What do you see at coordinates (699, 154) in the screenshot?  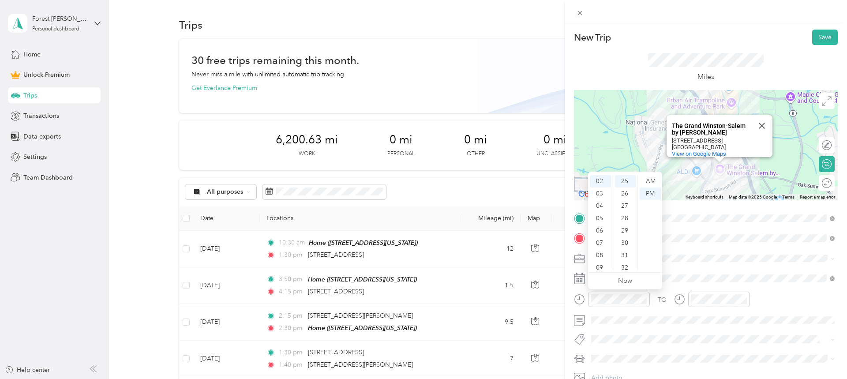 I see `a: View on Google Maps` at bounding box center [699, 154].